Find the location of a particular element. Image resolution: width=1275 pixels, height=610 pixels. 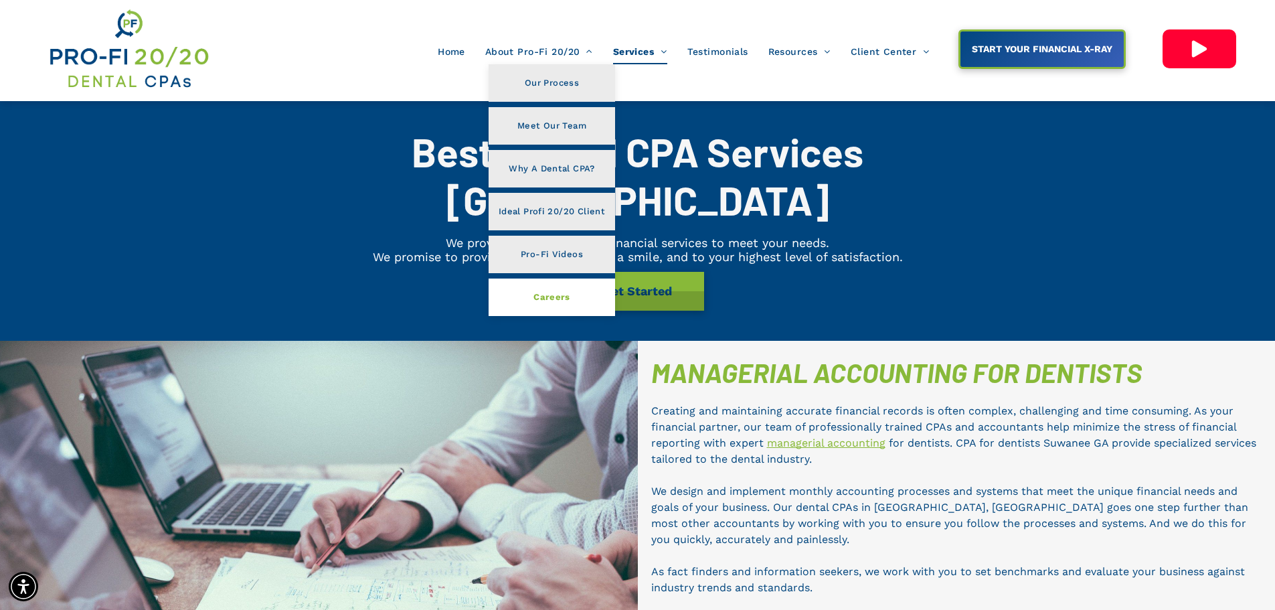

span: Pro-Fi Videos is located at coordinates (551, 254).